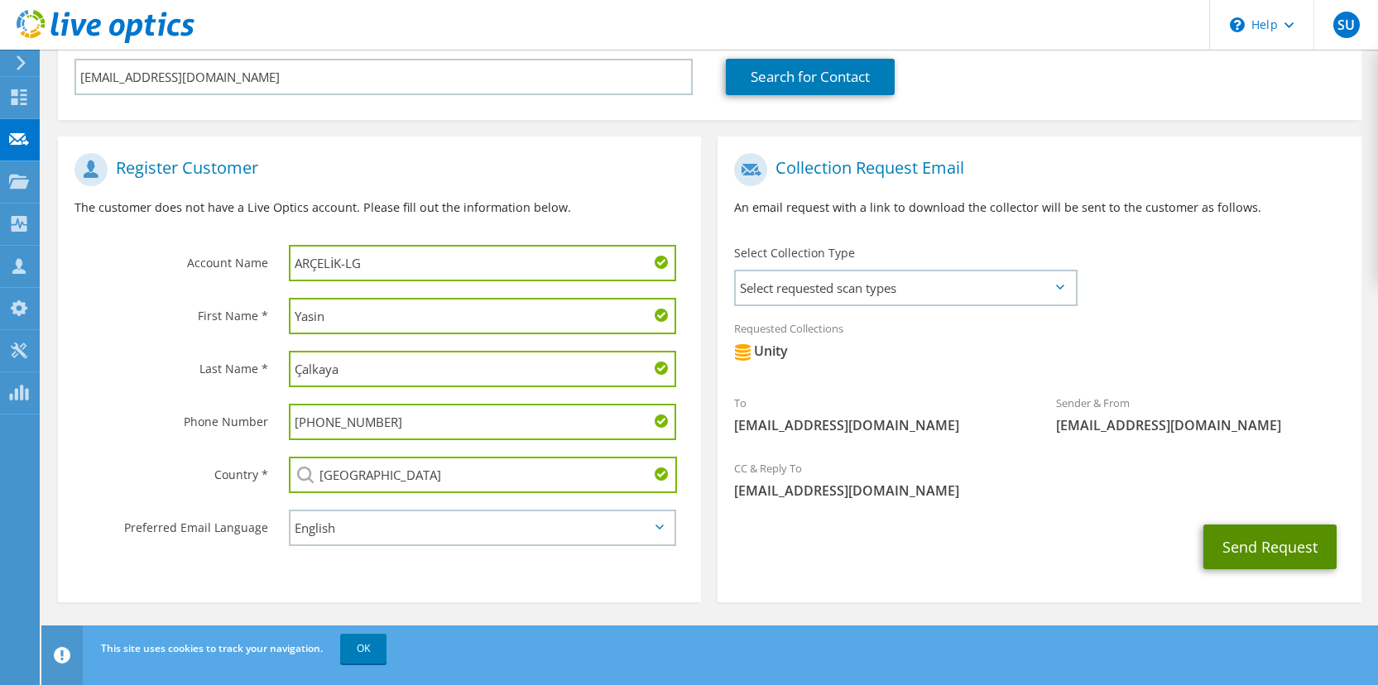 The height and width of the screenshot is (685, 1378). Describe the element at coordinates (1039, 479) in the screenshot. I see `div: CC & Reply To` at that location.